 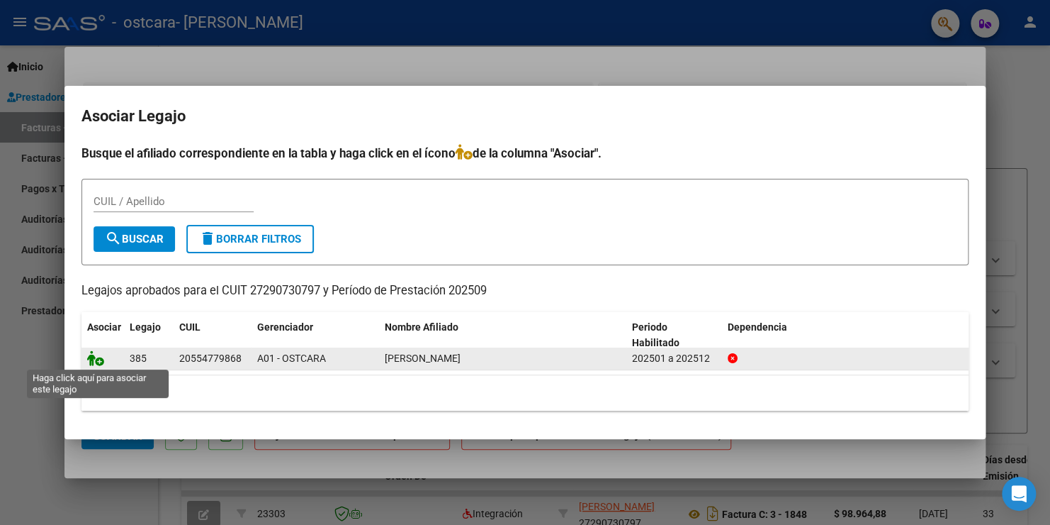 What do you see at coordinates (211, 358) in the screenshot?
I see `div: 20554779868` at bounding box center [211, 358].